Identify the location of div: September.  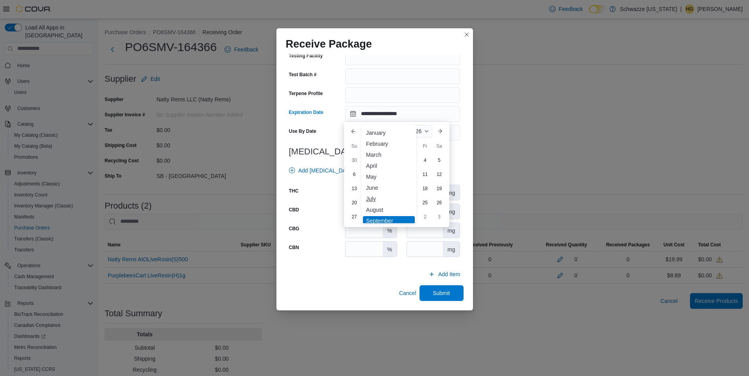
(389, 221).